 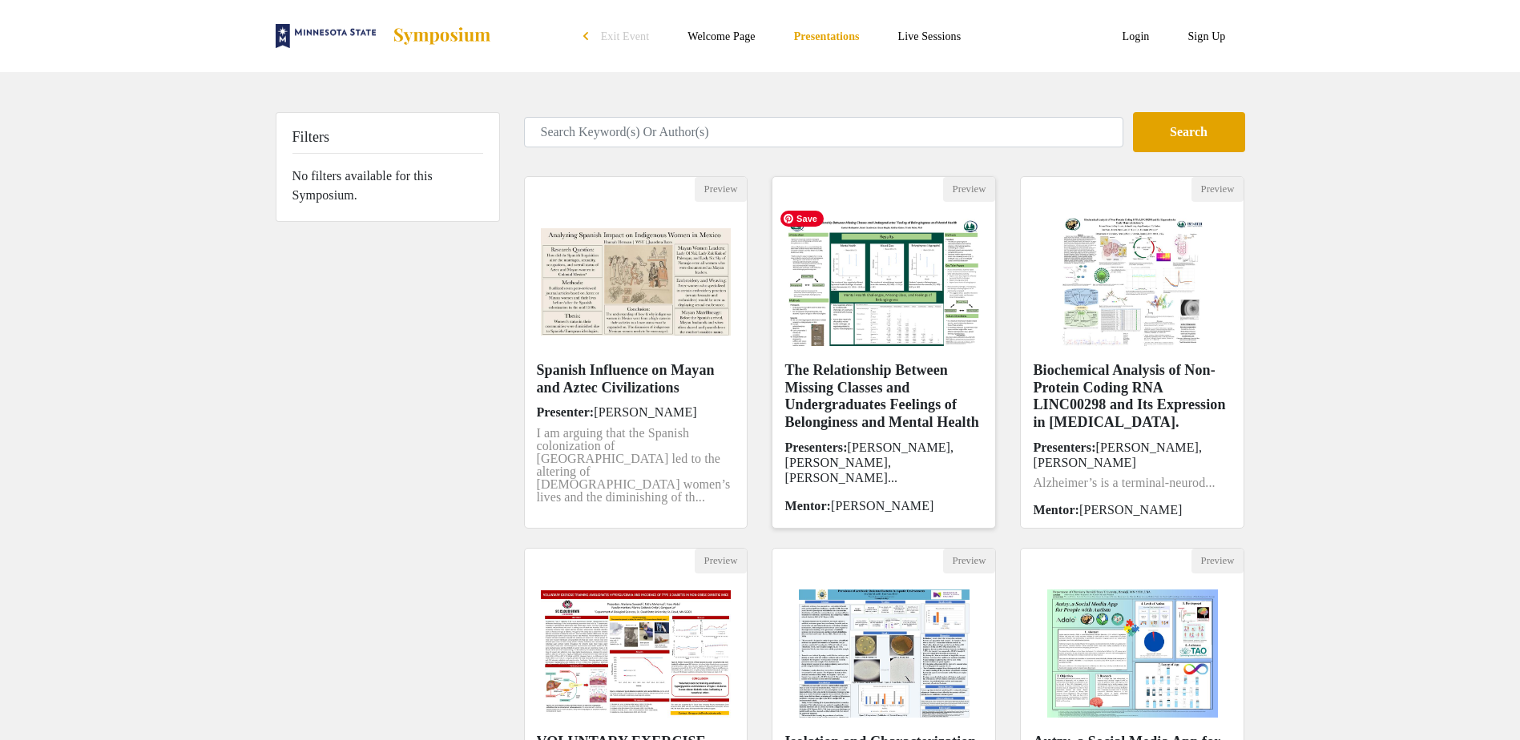 What do you see at coordinates (384, 36) in the screenshot?
I see `a: 2024 Posters at St. Paul` at bounding box center [384, 36].